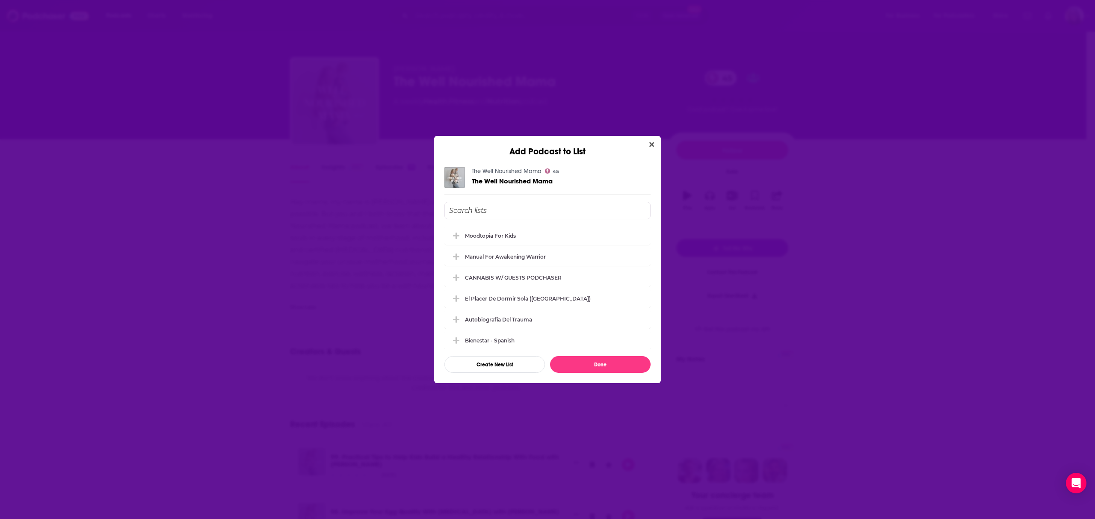 The height and width of the screenshot is (519, 1095). What do you see at coordinates (495, 364) in the screenshot?
I see `button: Create New List` at bounding box center [495, 364].